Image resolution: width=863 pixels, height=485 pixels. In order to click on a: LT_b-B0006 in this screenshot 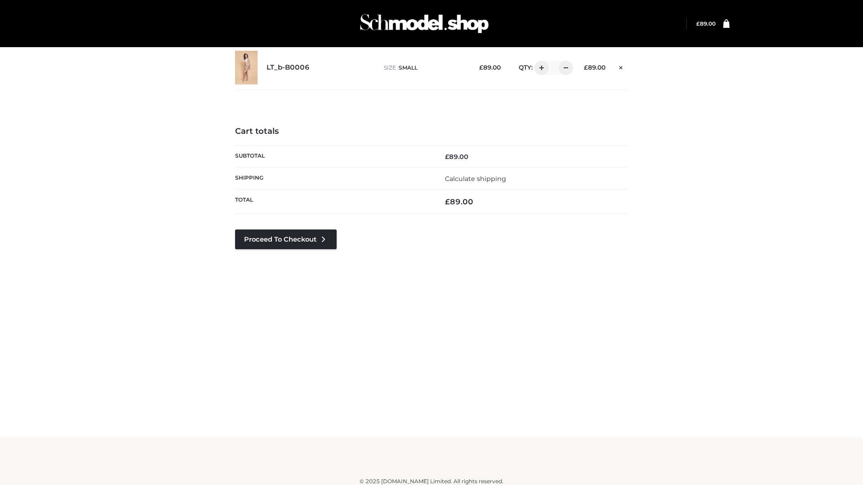, I will do `click(288, 67)`.